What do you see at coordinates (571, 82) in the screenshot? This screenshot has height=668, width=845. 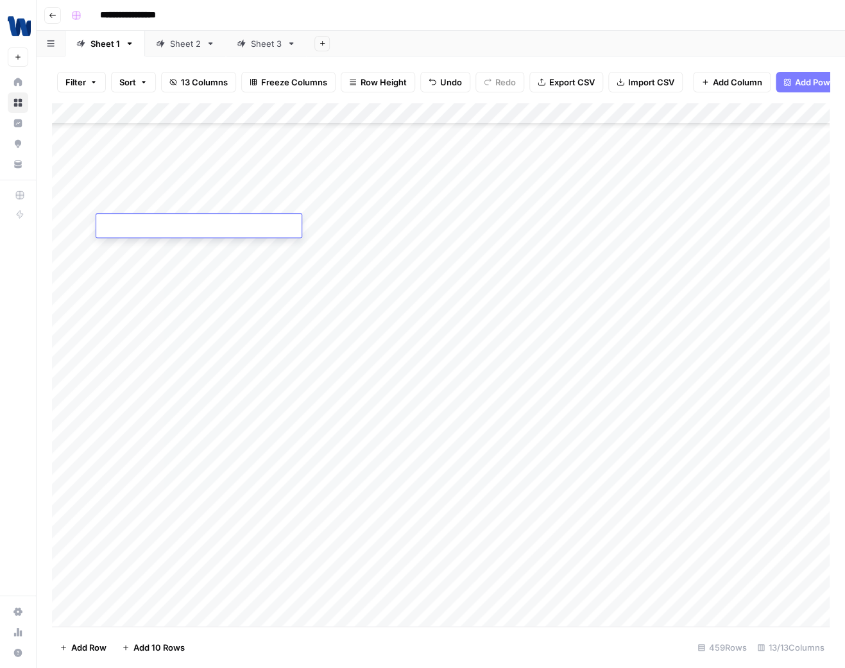 I see `span: Export CSV` at bounding box center [571, 82].